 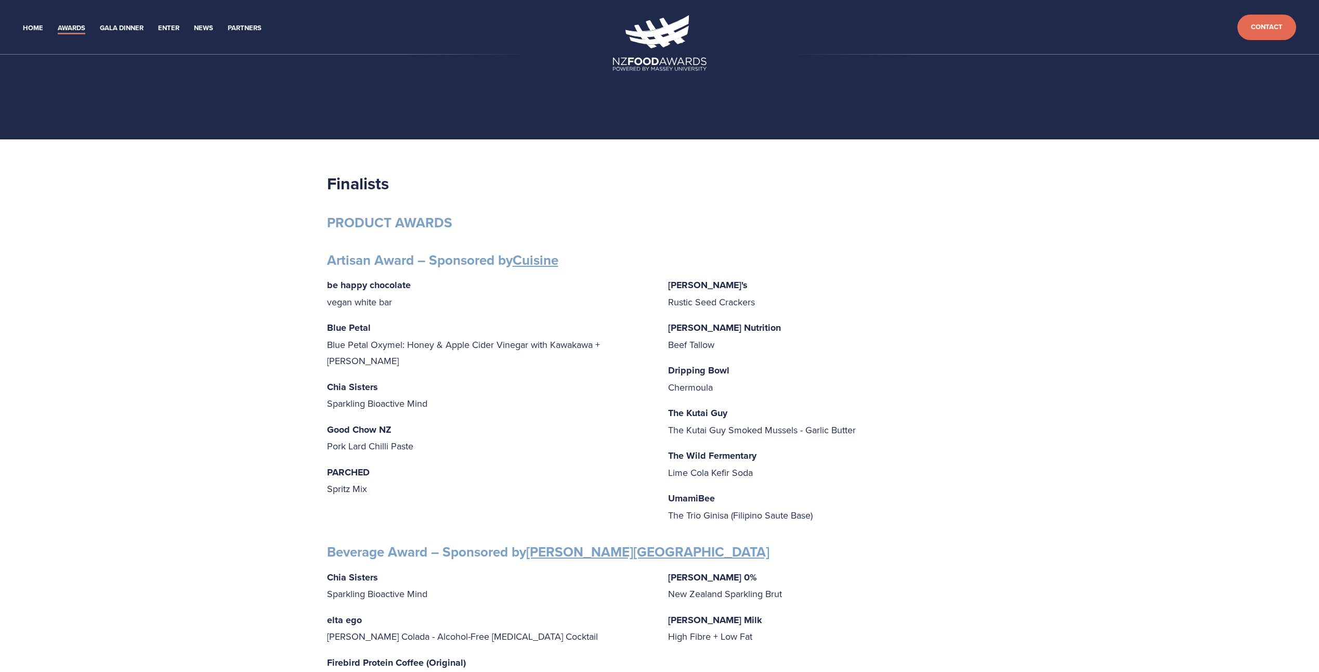 What do you see at coordinates (830, 421) in the screenshot?
I see `p: The Kutai Guy Smoked Mussels - Garlic Butter` at bounding box center [830, 421].